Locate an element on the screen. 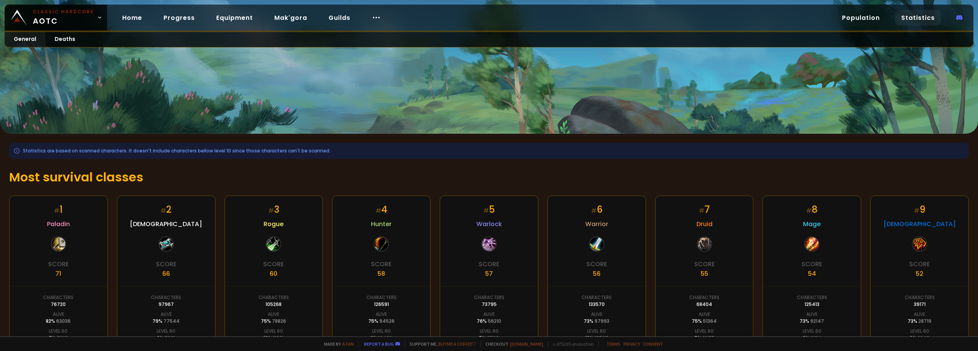 The width and height of the screenshot is (978, 351). a: Classic HardcoreAOTC is located at coordinates (56, 18).